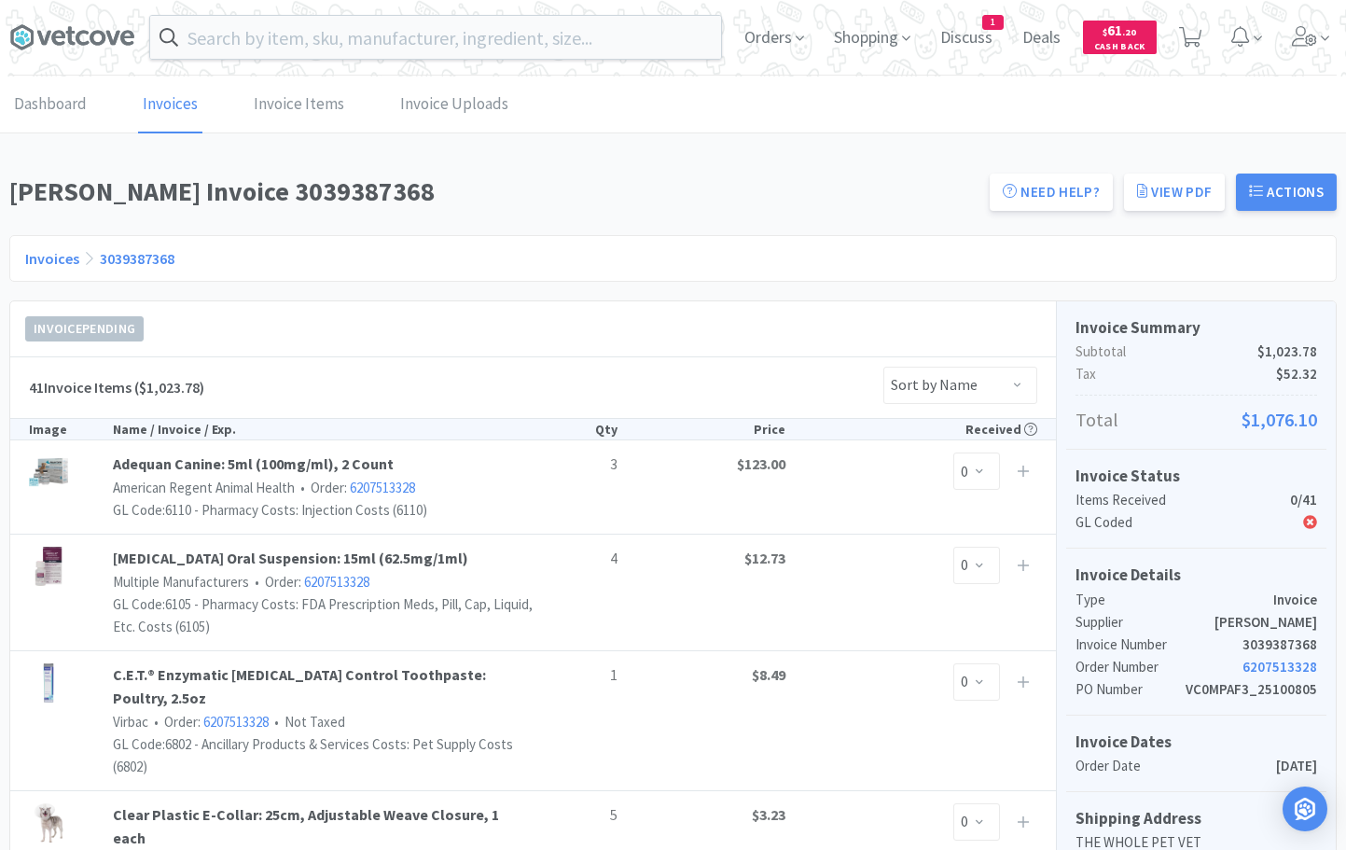 Image resolution: width=1346 pixels, height=850 pixels. What do you see at coordinates (299, 104) in the screenshot?
I see `a: Invoice Items` at bounding box center [299, 104].